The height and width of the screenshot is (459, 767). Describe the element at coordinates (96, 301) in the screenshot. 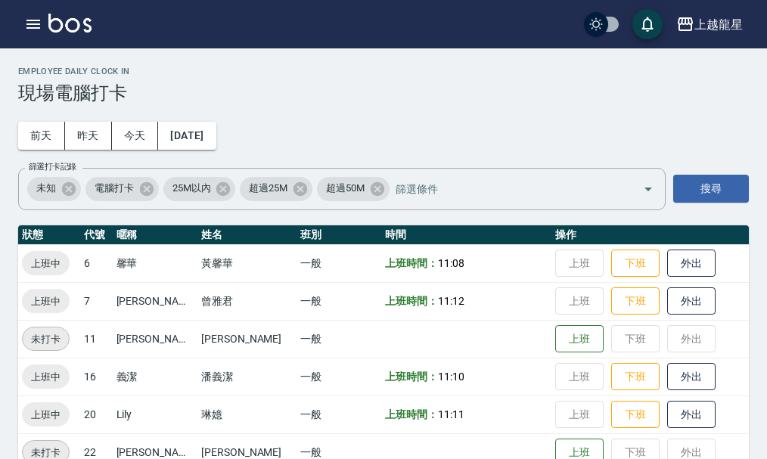

I see `td: 7` at that location.